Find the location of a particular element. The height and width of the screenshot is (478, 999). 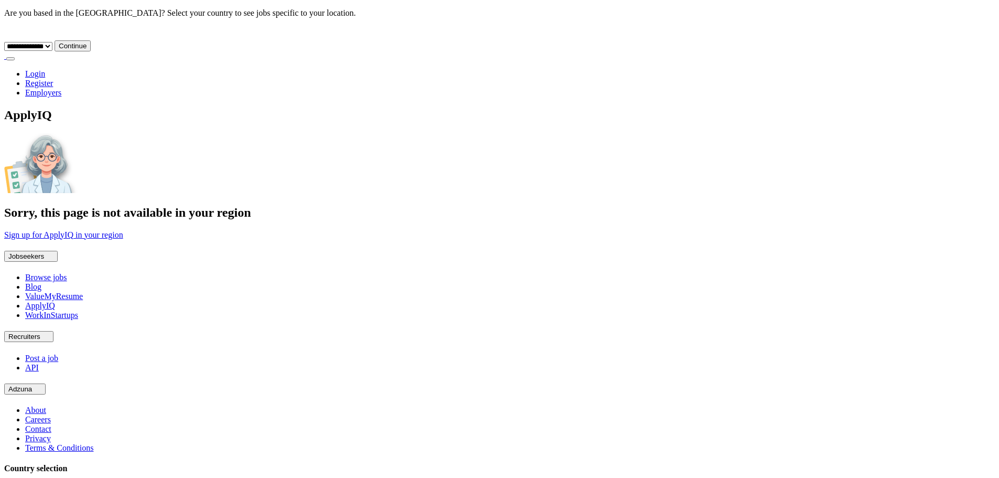

a: Terms & Conditions is located at coordinates (59, 447).